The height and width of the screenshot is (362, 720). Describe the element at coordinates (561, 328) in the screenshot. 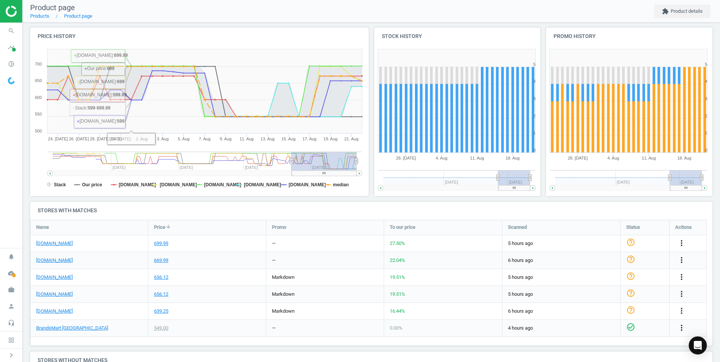

I see `span: 4 hours ago` at that location.